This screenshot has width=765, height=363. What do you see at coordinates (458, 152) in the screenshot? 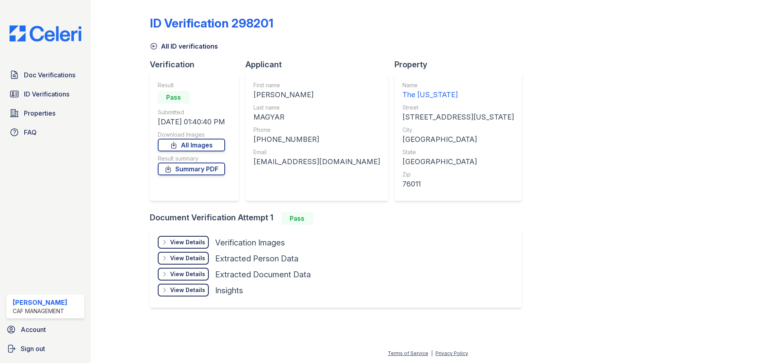
I see `div: State` at bounding box center [458, 152].